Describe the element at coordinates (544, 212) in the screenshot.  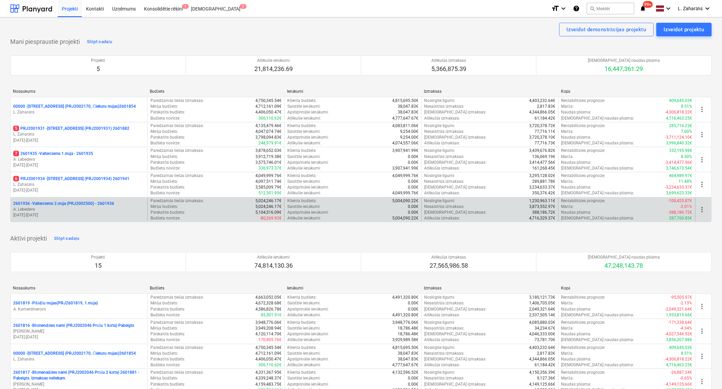
I see `p: 388,186.72€` at that location.